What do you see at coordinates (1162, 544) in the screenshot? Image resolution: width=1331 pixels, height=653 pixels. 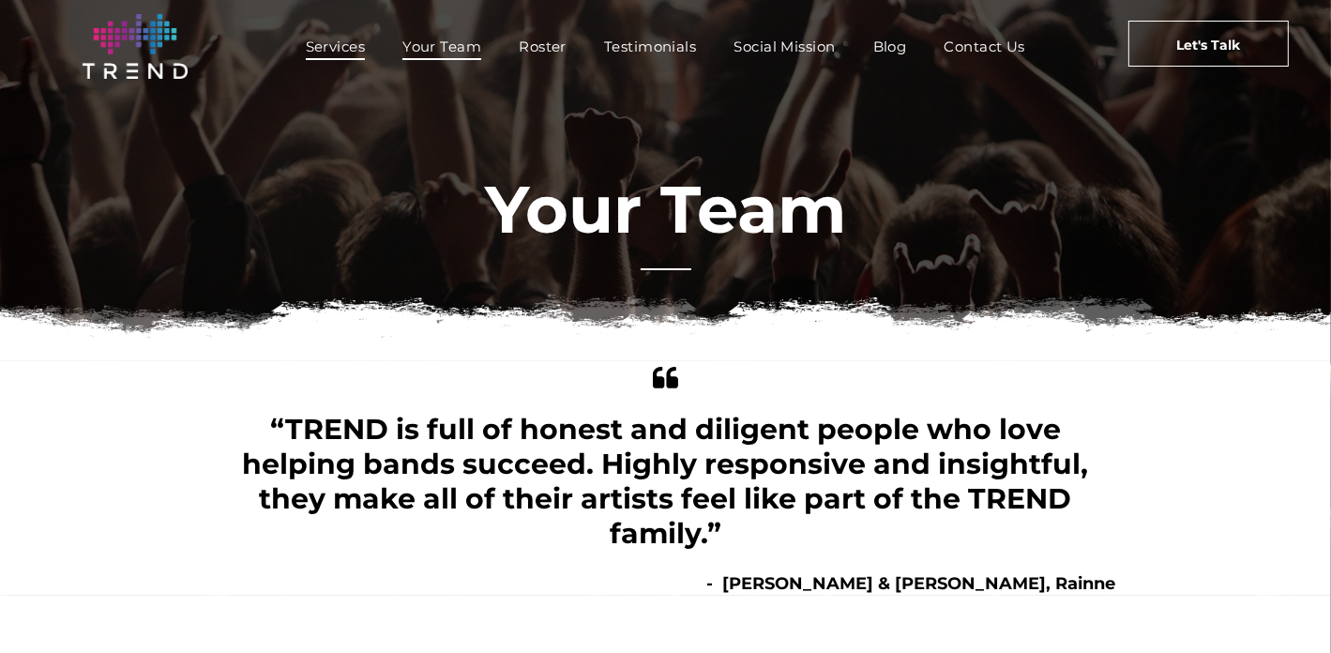 I see `div: Chat Widget` at bounding box center [1162, 544].